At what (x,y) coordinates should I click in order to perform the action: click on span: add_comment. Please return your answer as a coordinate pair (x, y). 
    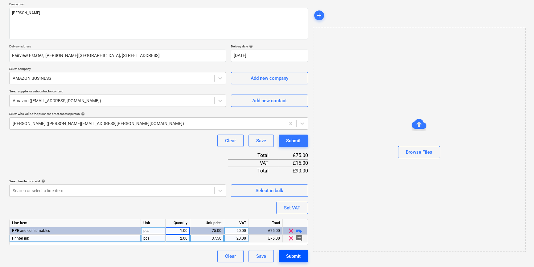
    Looking at the image, I should click on (299, 239).